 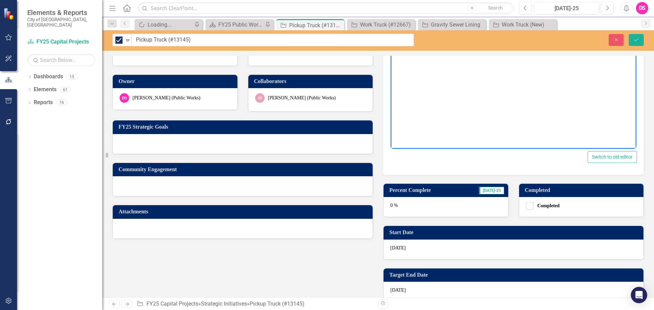 I want to click on input: Search ClearPoint..., so click(x=326, y=8).